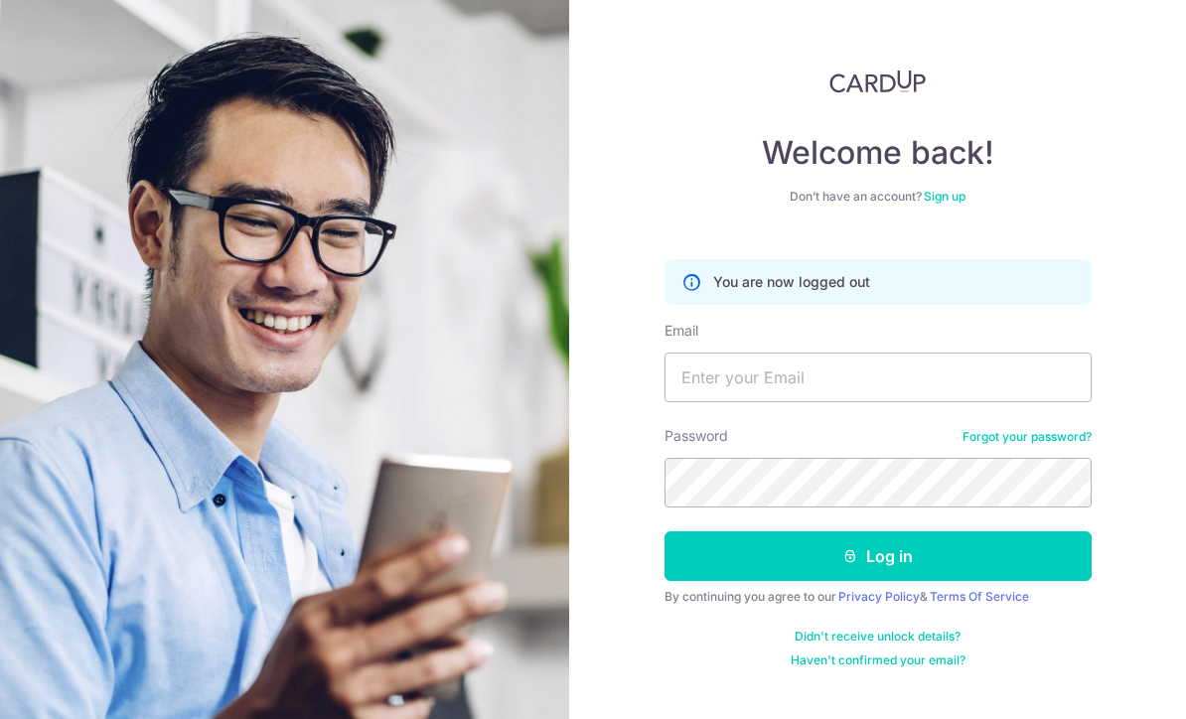 The width and height of the screenshot is (1186, 719). What do you see at coordinates (1027, 437) in the screenshot?
I see `a: Forgot your password?` at bounding box center [1027, 437].